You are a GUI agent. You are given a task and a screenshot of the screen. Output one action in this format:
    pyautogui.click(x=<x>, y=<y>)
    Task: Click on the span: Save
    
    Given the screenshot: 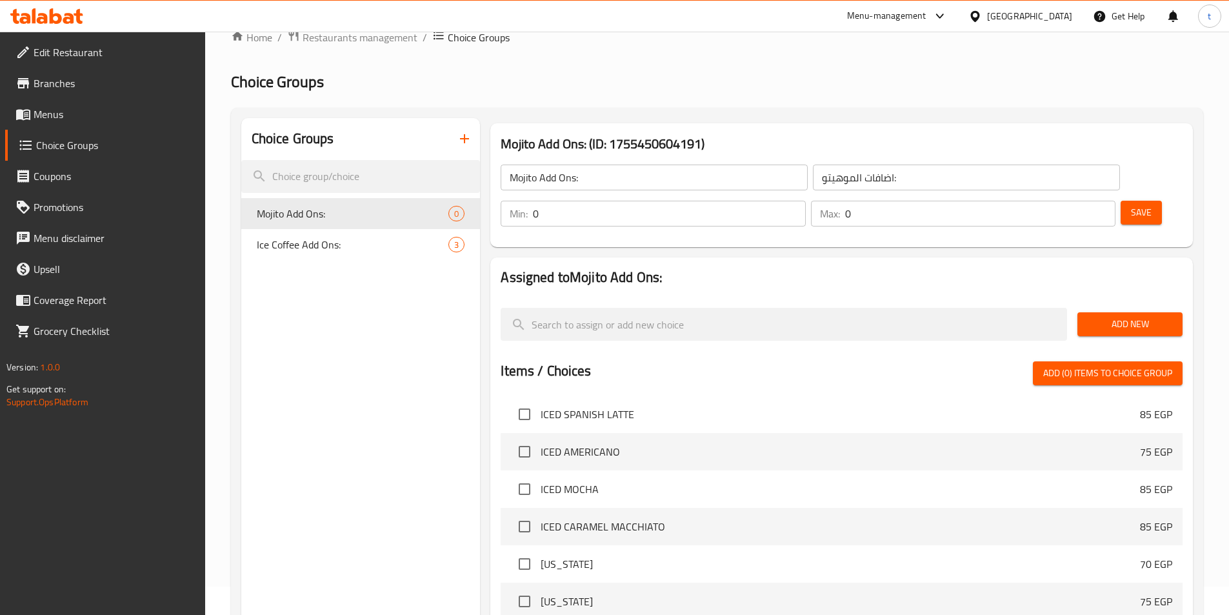 What is the action you would take?
    pyautogui.click(x=1142, y=212)
    